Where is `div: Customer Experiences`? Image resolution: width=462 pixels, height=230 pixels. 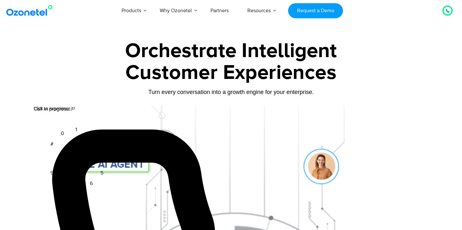 div: Customer Experiences is located at coordinates (231, 73).